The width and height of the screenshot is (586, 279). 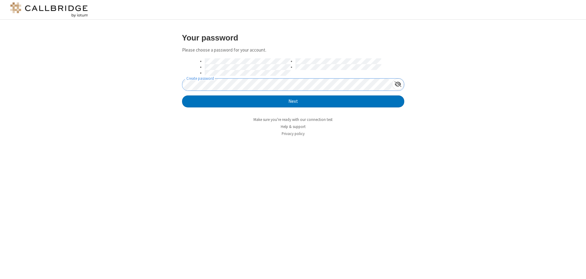 I want to click on a: Privacy policy, so click(x=293, y=133).